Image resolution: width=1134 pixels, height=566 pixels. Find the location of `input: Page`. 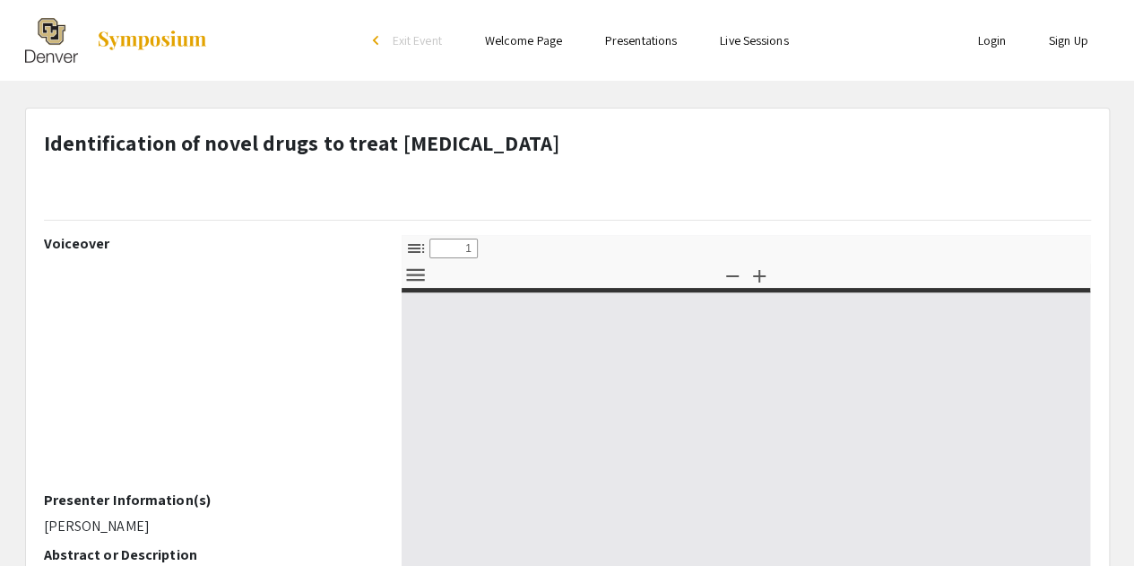

input: Page is located at coordinates (454, 248).